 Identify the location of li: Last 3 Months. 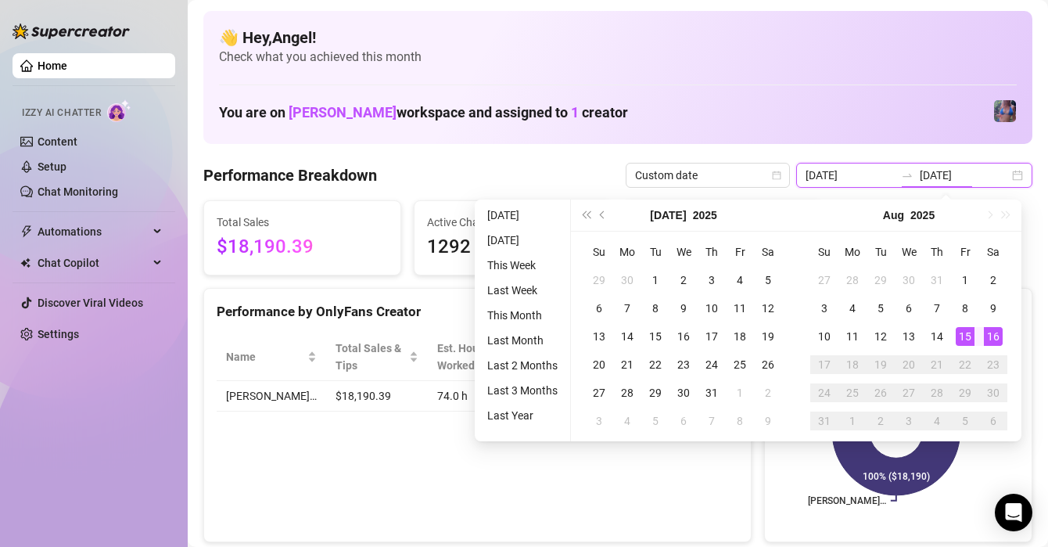
(522, 390).